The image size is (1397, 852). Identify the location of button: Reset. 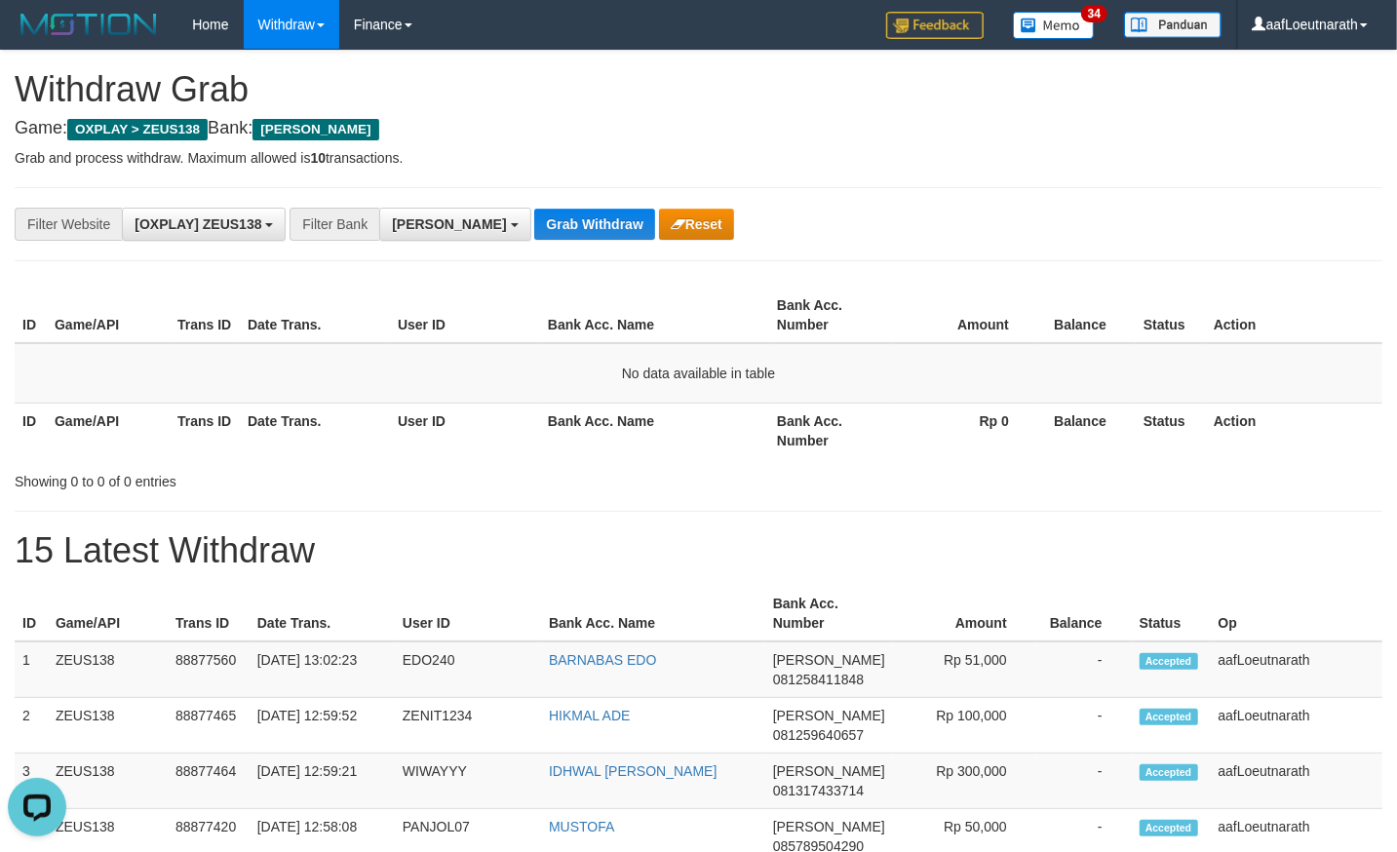
(696, 224).